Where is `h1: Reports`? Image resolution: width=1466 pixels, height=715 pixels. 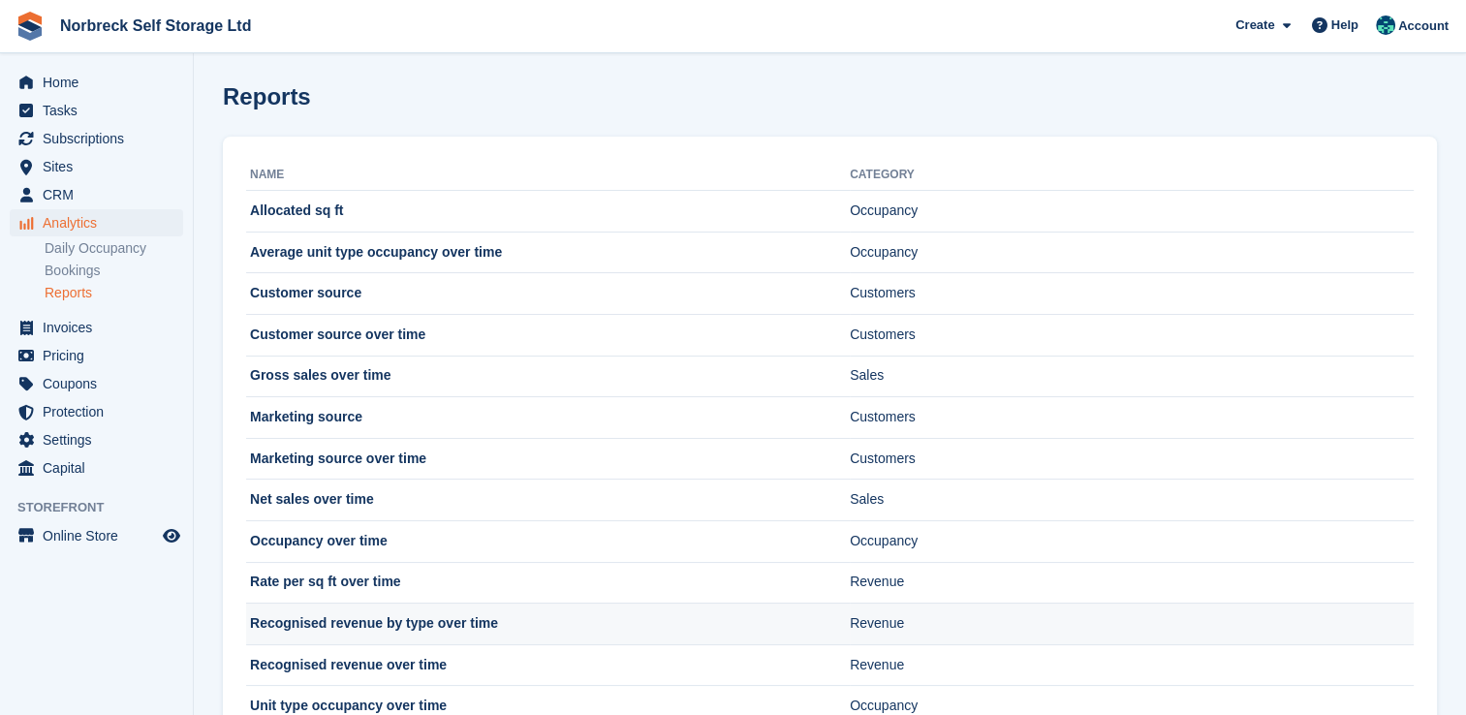 h1: Reports is located at coordinates (267, 96).